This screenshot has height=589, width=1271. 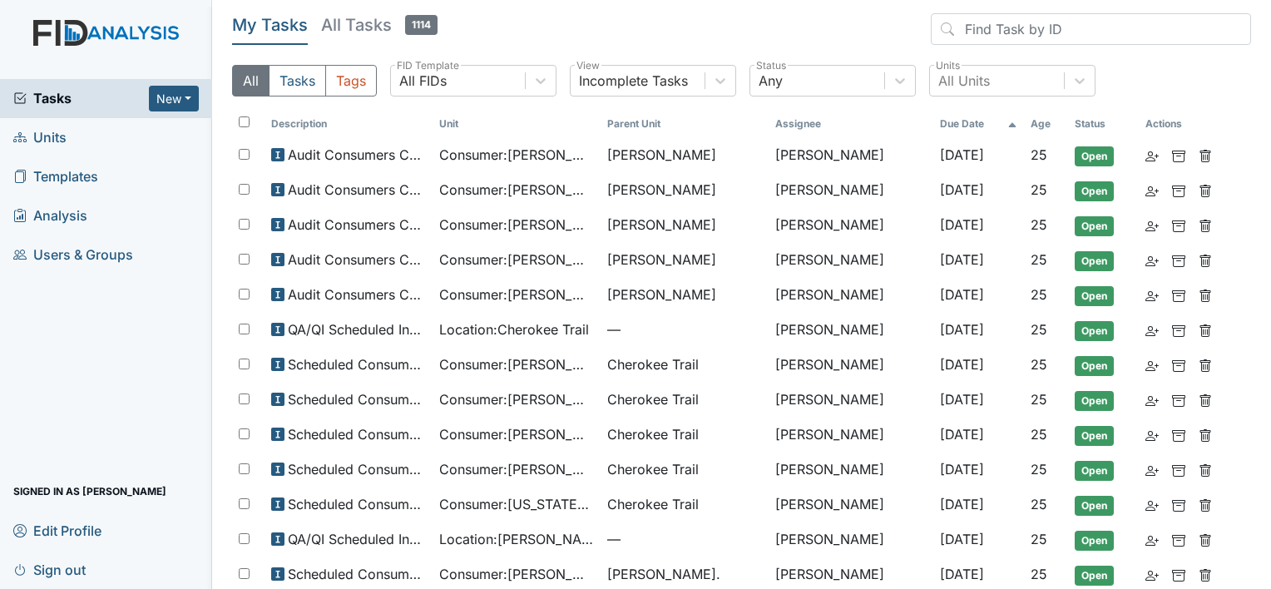 What do you see at coordinates (244, 121) in the screenshot?
I see `input: Toggle All Rows Selected` at bounding box center [244, 121].